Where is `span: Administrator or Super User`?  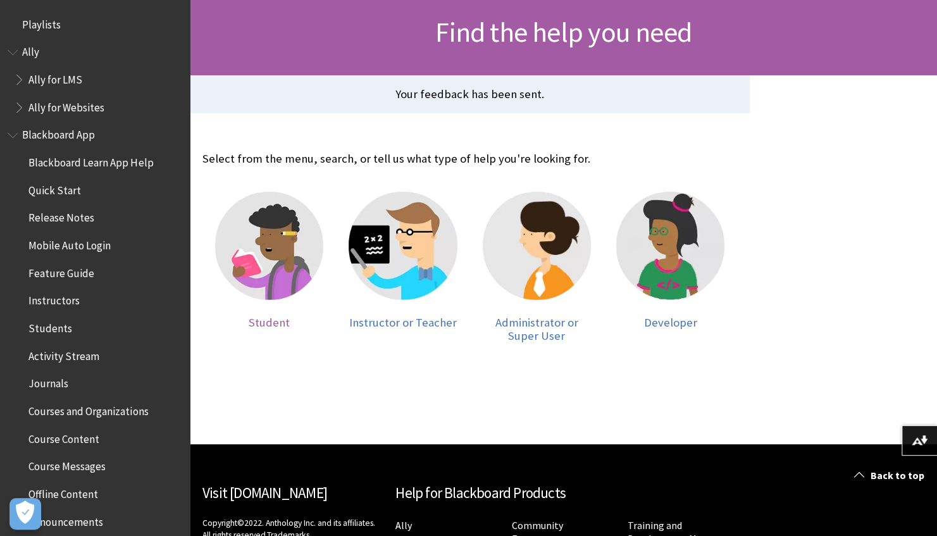
span: Administrator or Super User is located at coordinates (537, 329).